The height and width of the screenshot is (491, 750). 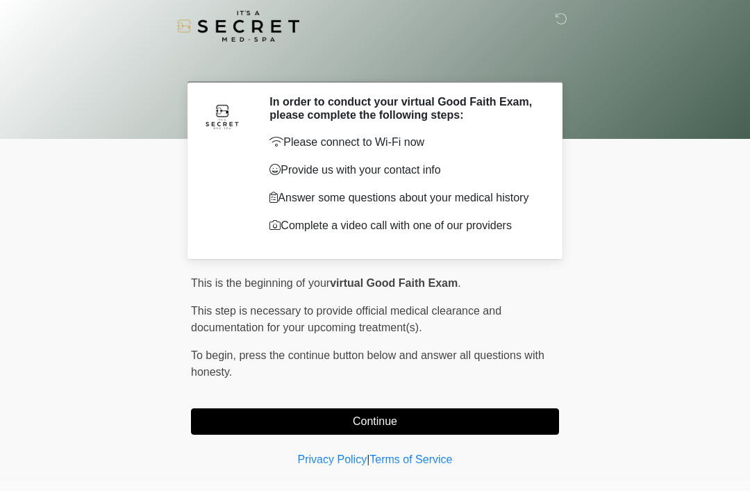 I want to click on p: Complete a video call with one of our providers, so click(x=404, y=226).